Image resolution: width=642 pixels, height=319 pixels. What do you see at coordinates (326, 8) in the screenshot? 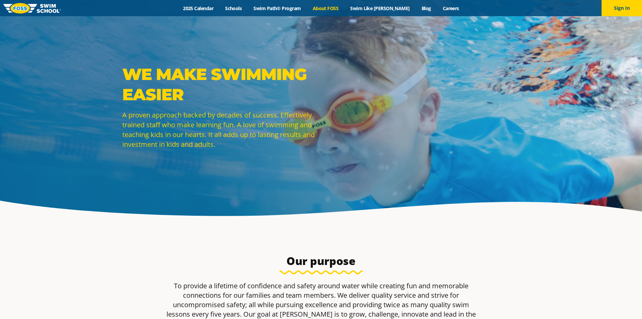
I see `a: About FOSS` at bounding box center [326, 8].